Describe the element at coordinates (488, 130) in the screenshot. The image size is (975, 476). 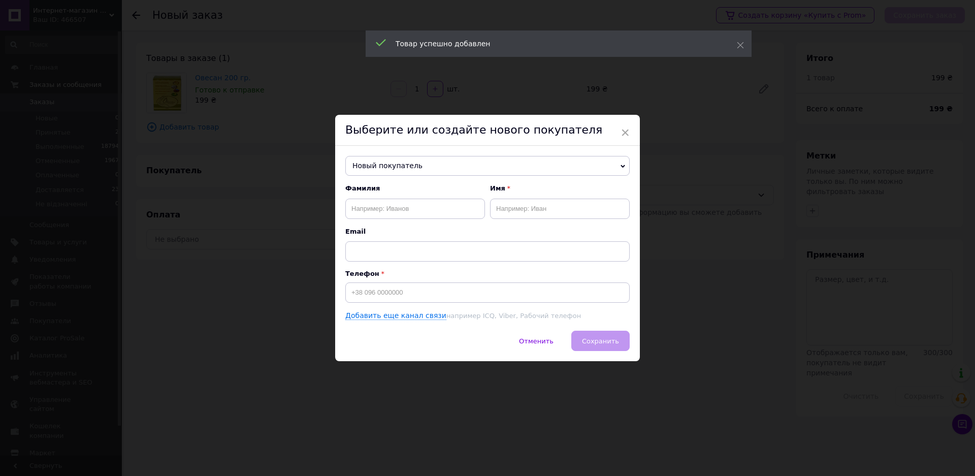
I see `div: Выберите или создайте нового покупателя` at that location.